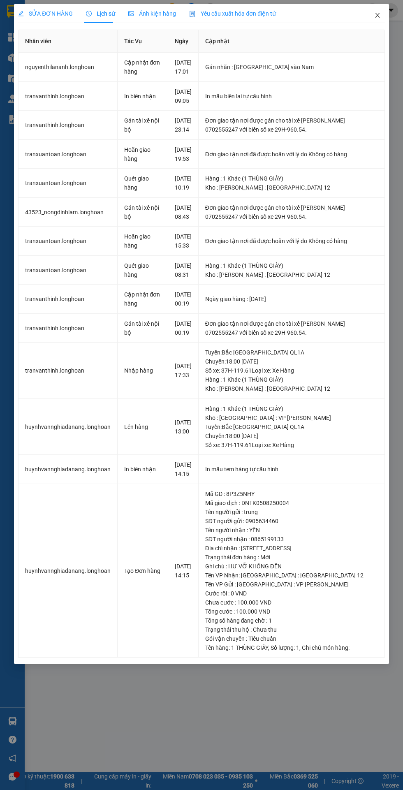 The width and height of the screenshot is (403, 790). What do you see at coordinates (292, 469) in the screenshot?
I see `div: In mẫu tem hàng tự cấu hình` at bounding box center [292, 469].